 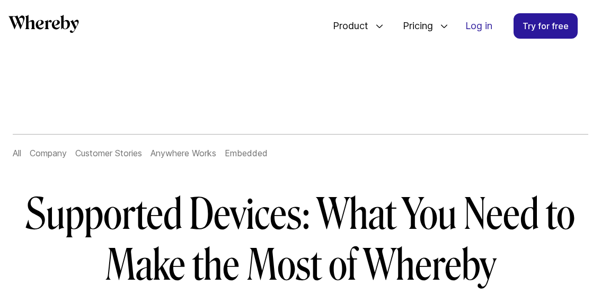 I want to click on a: Whereby, so click(x=43, y=25).